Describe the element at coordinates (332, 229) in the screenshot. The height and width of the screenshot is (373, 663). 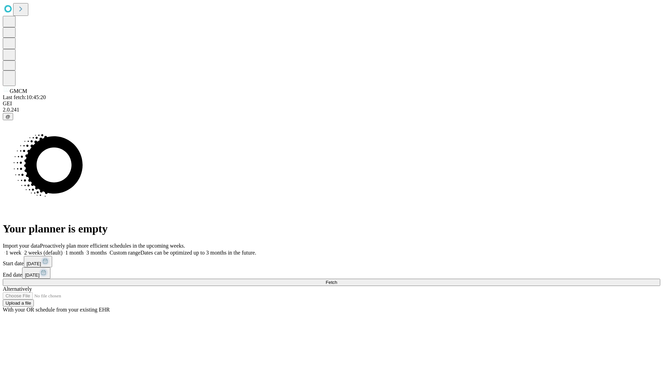
I see `h1: Your planner is empty` at that location.